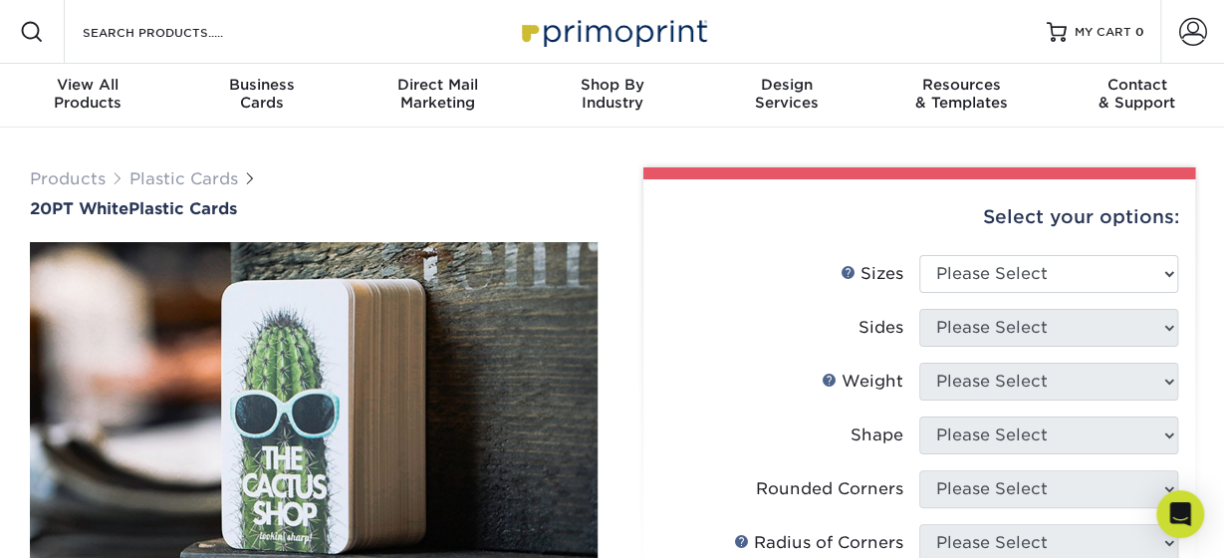 Image resolution: width=1224 pixels, height=558 pixels. Describe the element at coordinates (613, 96) in the screenshot. I see `a: Shop ByIndustry` at that location.